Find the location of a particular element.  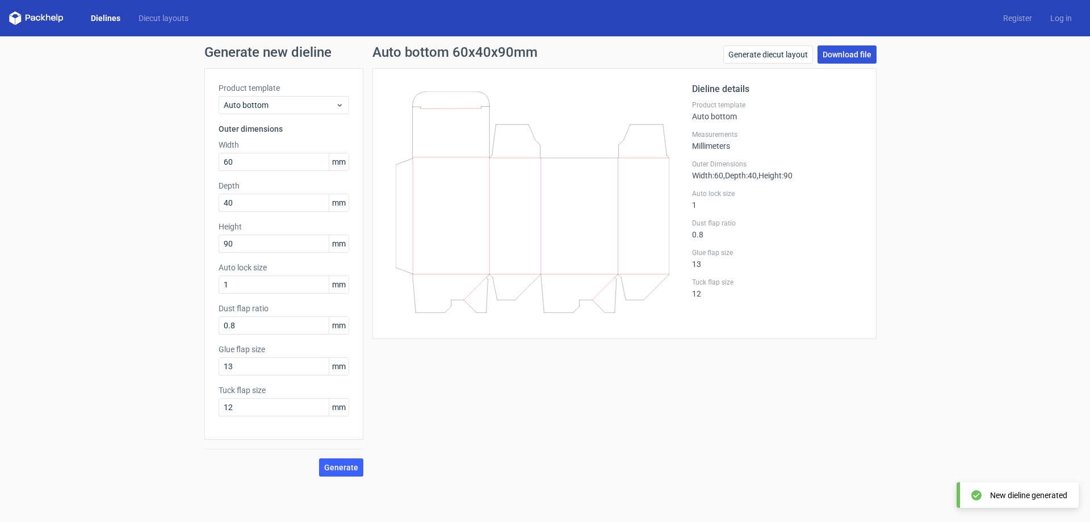

a: Diecut layouts is located at coordinates (163, 18).